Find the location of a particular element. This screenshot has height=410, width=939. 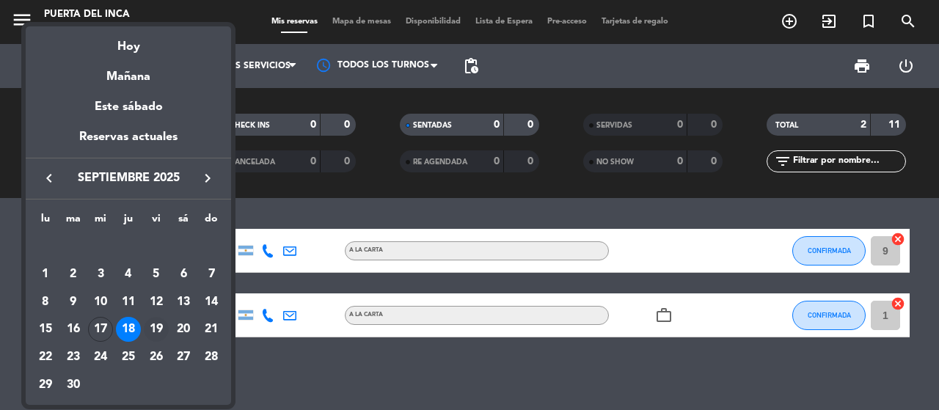

div: 3 is located at coordinates (101, 275).